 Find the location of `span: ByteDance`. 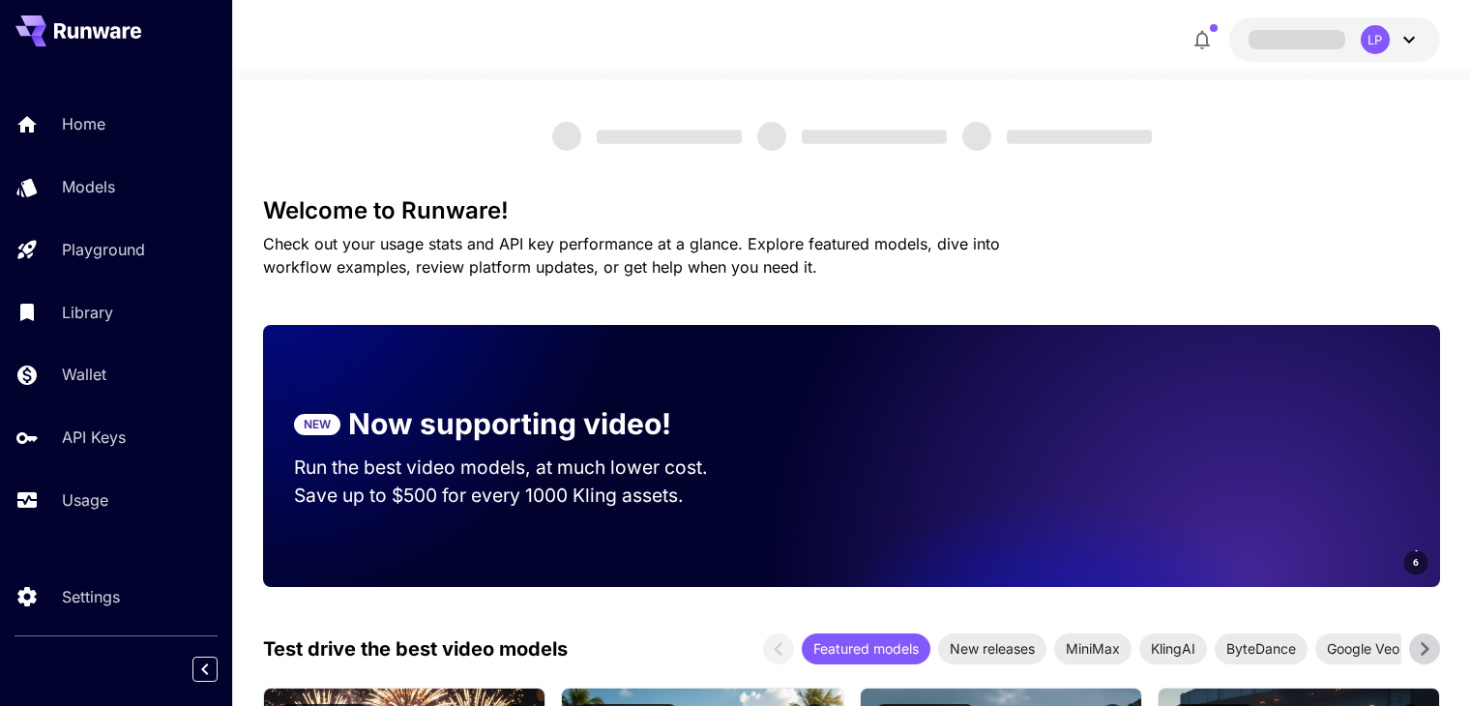

span: ByteDance is located at coordinates (1261, 648).